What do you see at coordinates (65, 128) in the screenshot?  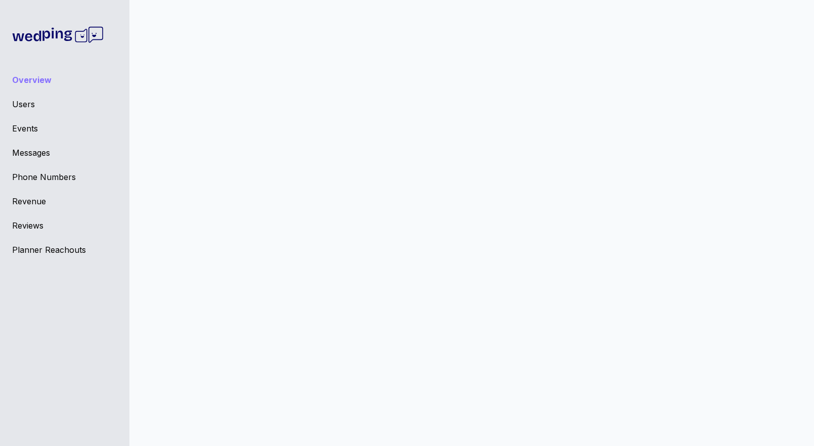 I see `div: Events` at bounding box center [65, 128].